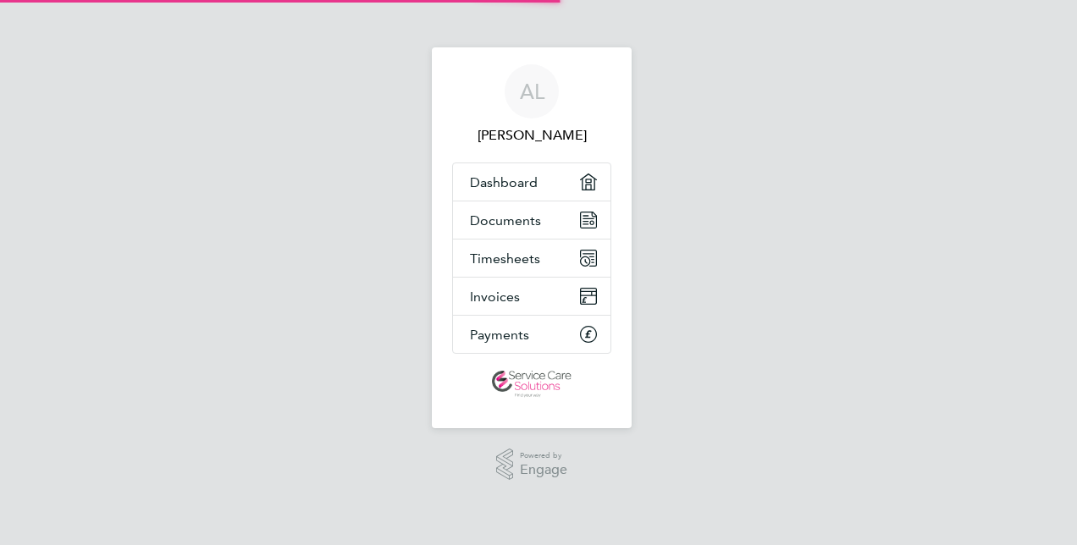  I want to click on a: Dashboard, so click(532, 182).